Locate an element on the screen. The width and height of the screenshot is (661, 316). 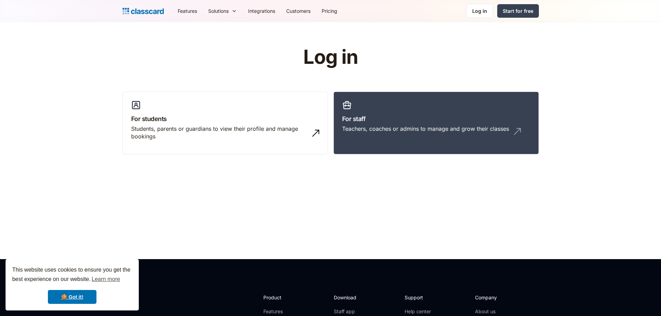
div: cookieconsent is located at coordinates (72, 285).